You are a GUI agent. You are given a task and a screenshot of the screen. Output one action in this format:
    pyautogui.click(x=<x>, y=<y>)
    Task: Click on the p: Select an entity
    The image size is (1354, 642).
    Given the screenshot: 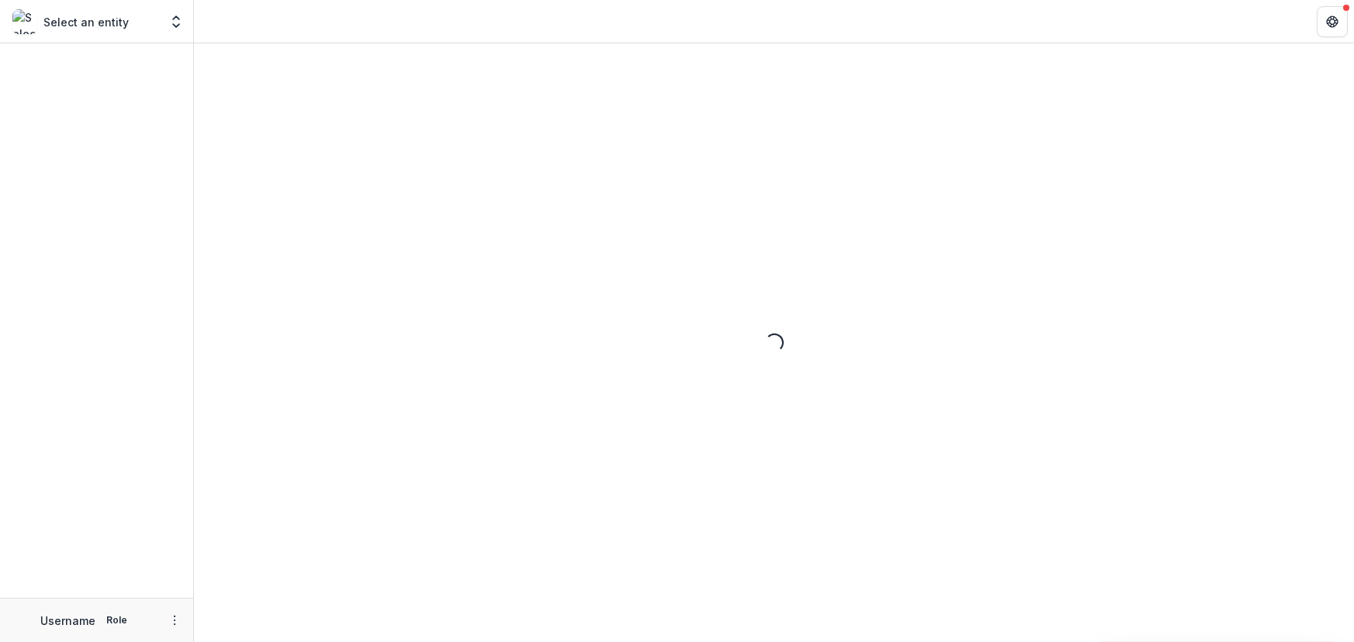 What is the action you would take?
    pyautogui.click(x=86, y=22)
    